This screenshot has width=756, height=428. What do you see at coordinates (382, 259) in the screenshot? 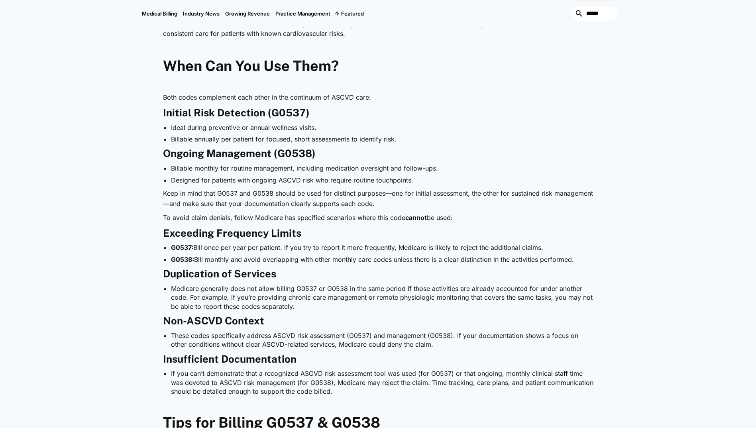
I see `li: Bill monthly and avoid overlapping with other monthly care codes unless there is a clear distinct...` at bounding box center [382, 259].